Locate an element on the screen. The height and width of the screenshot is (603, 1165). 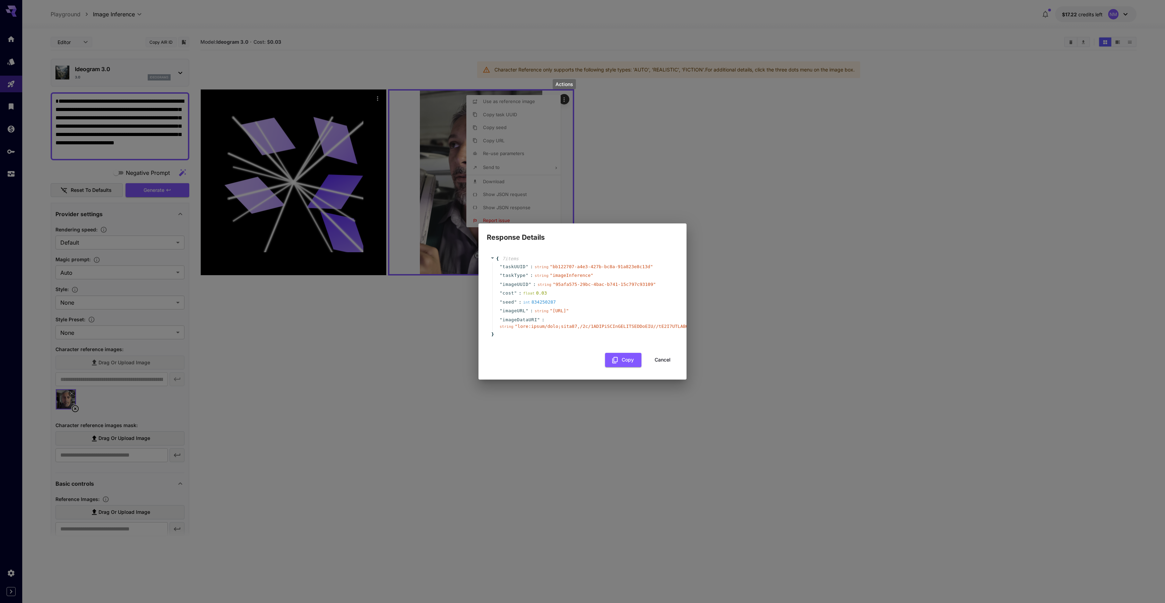
span: " imageInference " is located at coordinates (572, 275).